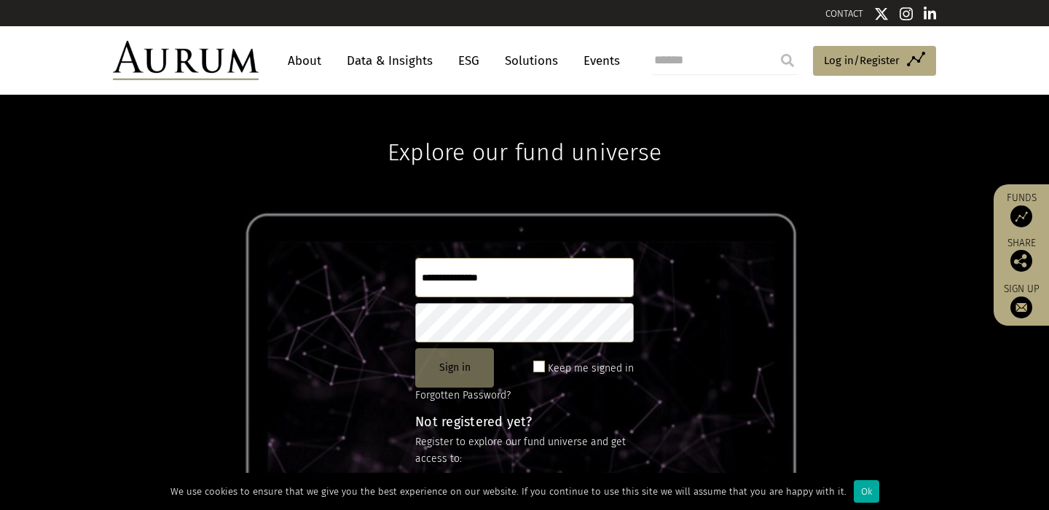  What do you see at coordinates (454, 368) in the screenshot?
I see `button: Sign in` at bounding box center [454, 368].